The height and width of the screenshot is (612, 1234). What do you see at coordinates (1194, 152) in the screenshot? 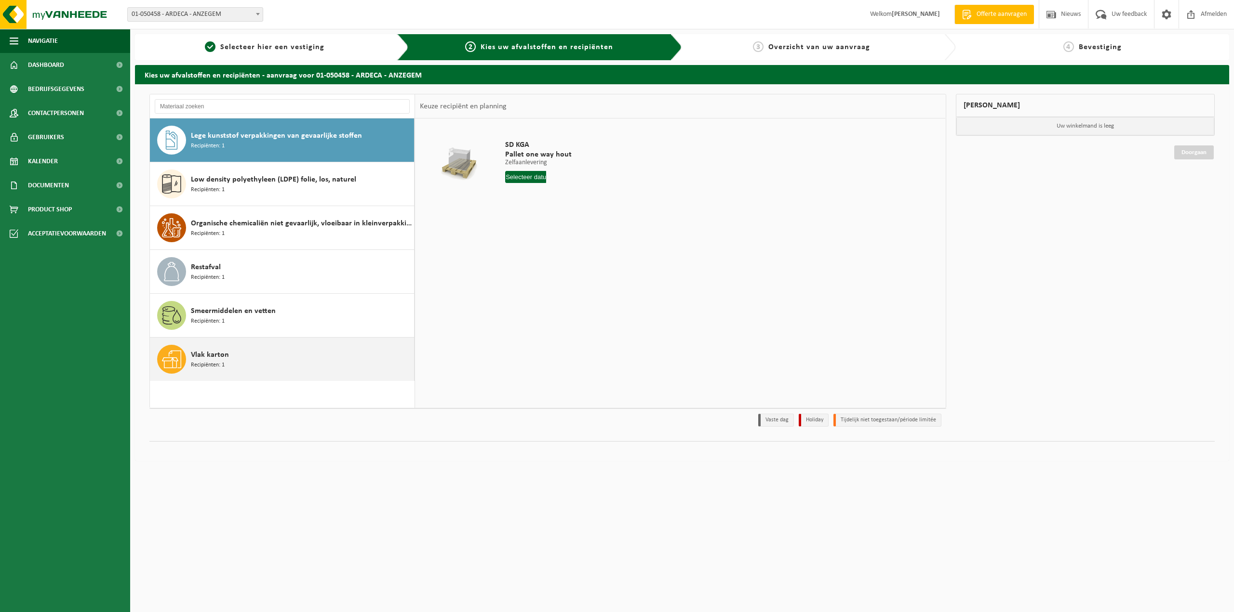
I see `a: Doorgaan` at bounding box center [1194, 152].